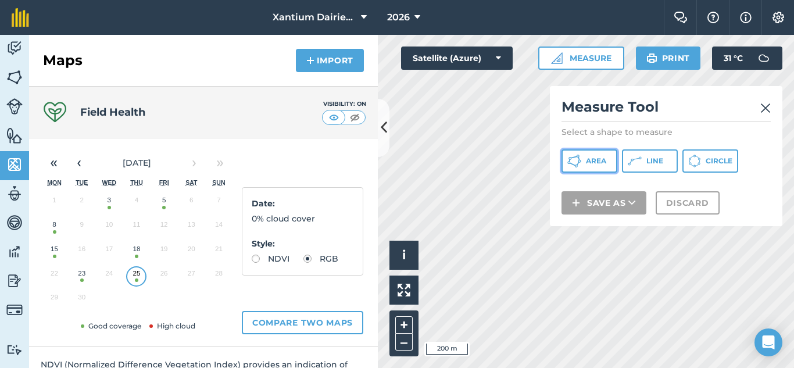 The height and width of the screenshot is (368, 794). Describe the element at coordinates (668, 58) in the screenshot. I see `button: Print` at that location.